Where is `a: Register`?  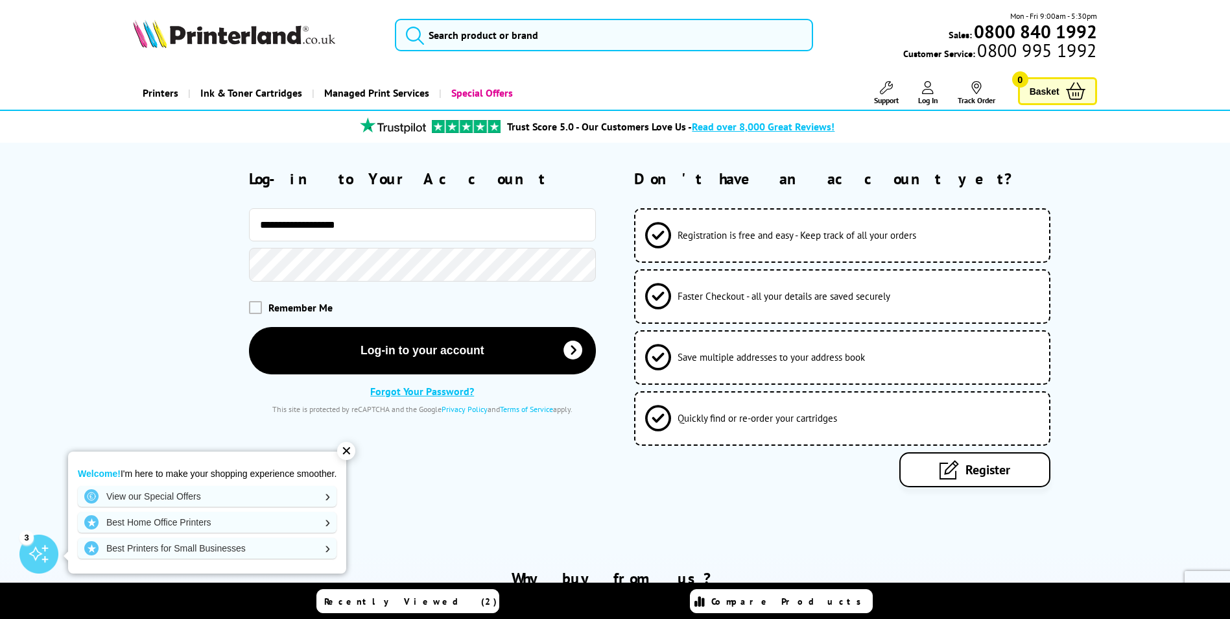
a: Register is located at coordinates (975, 469).